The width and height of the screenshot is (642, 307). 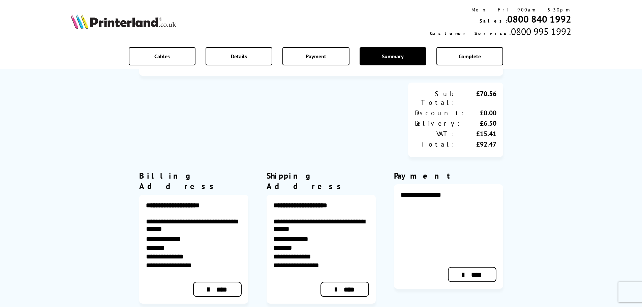 What do you see at coordinates (476, 134) in the screenshot?
I see `div: £15.41` at bounding box center [476, 134].